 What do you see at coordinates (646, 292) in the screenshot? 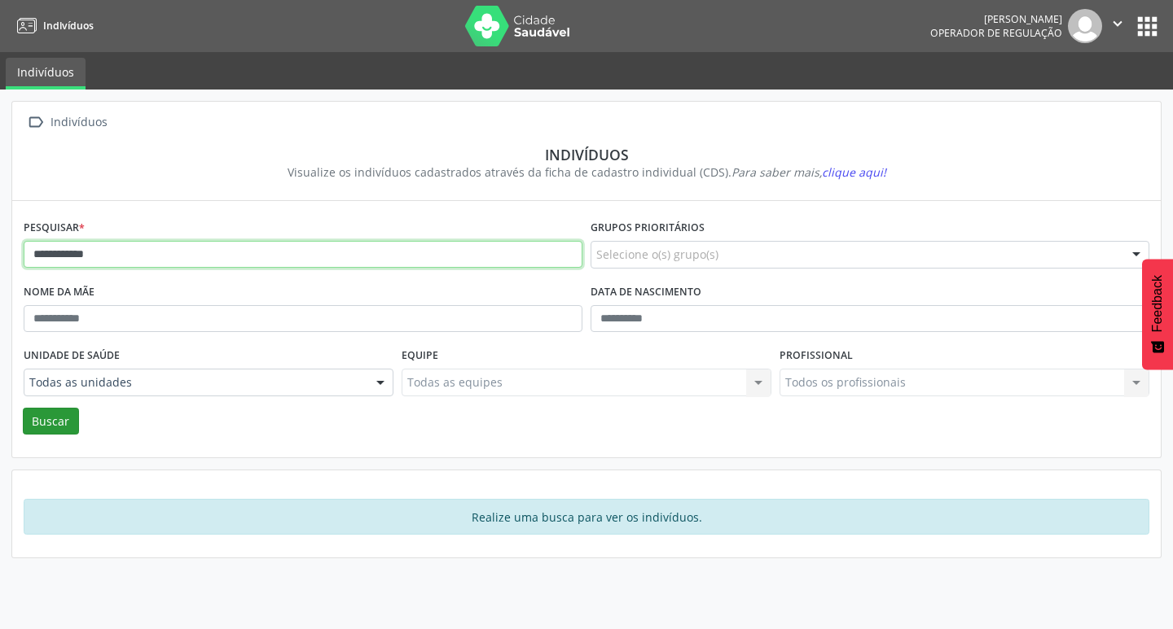
I see `label: Data de nascimento` at bounding box center [646, 292].